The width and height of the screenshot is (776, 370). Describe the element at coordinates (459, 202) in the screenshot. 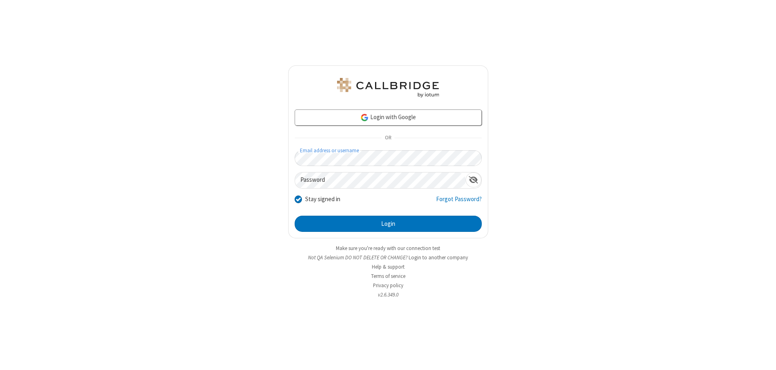

I see `a: Forgot Password?` at that location.